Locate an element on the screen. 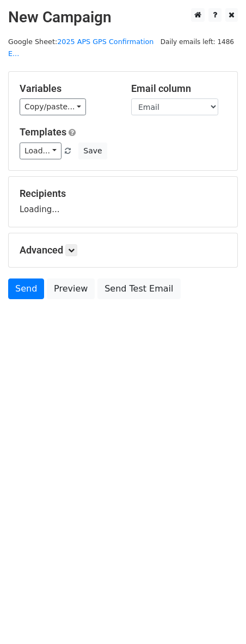  a: 2025 APS GPS Confirmation E... is located at coordinates (81, 48).